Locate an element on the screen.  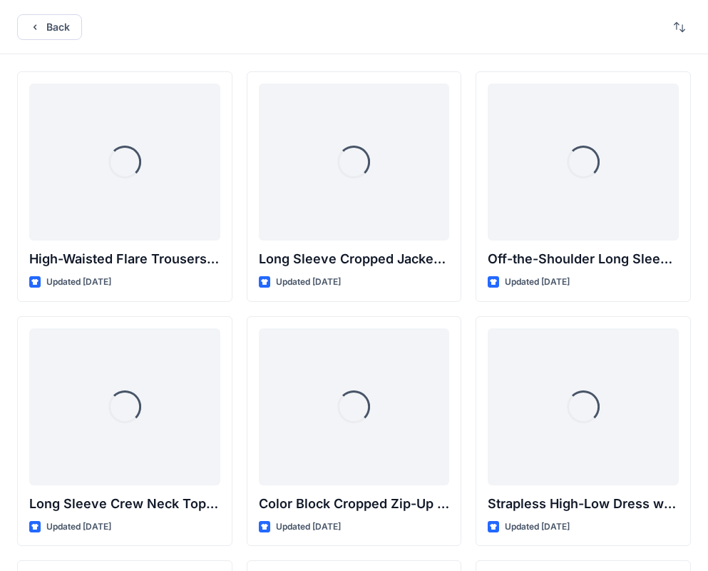
p: High-Waisted Flare Trousers with Button Detail is located at coordinates (125, 259).